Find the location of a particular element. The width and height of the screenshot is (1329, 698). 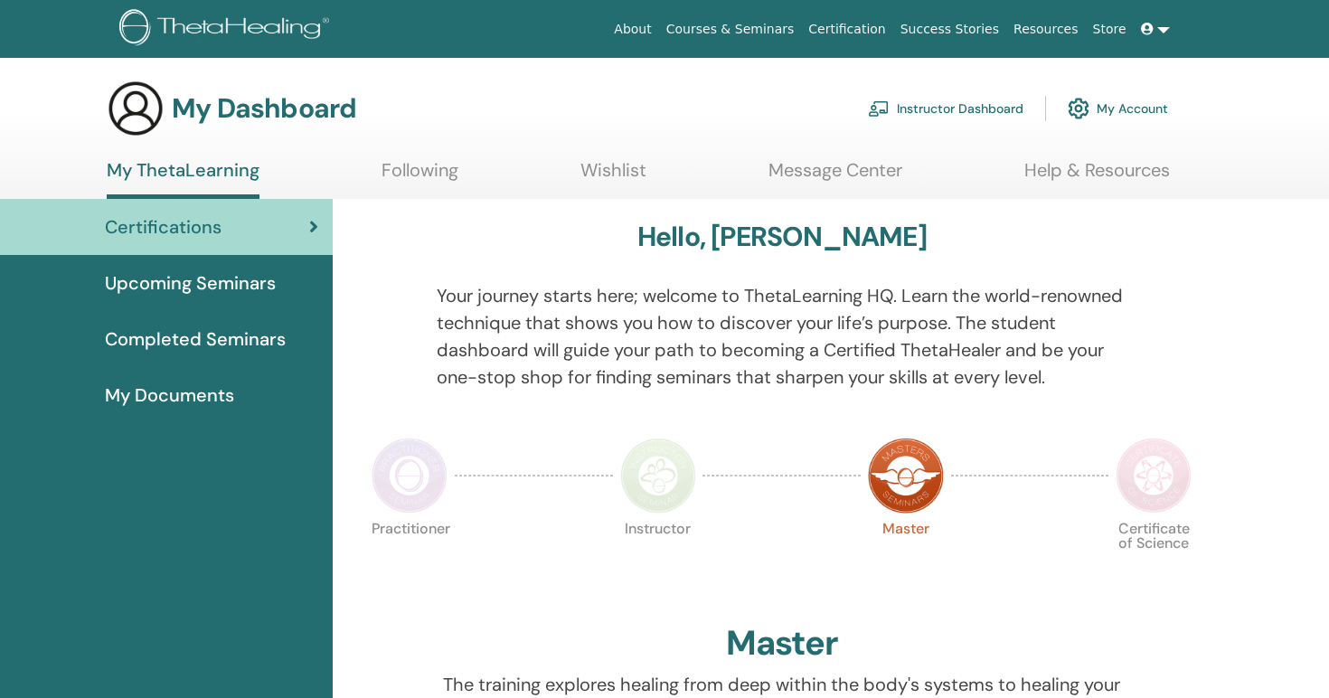

p: Master is located at coordinates (906, 560).